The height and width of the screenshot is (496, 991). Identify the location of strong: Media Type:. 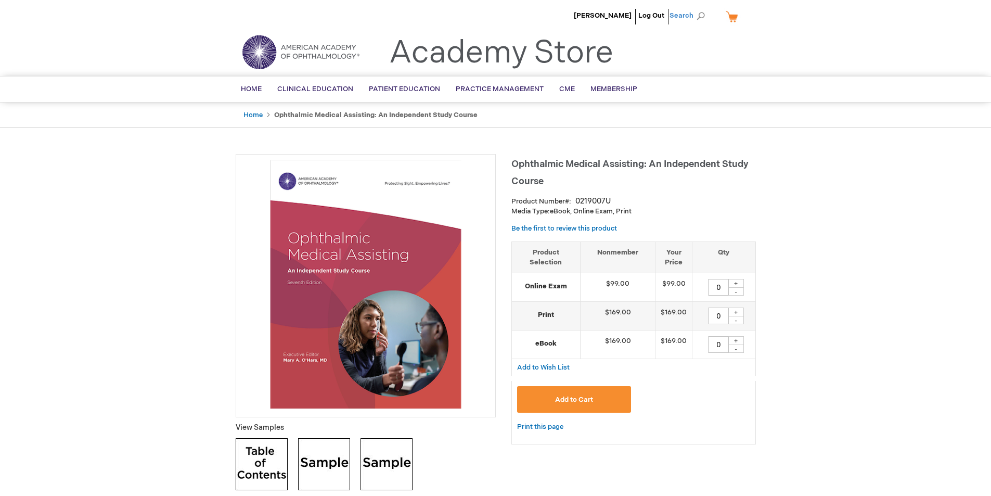
(531, 211).